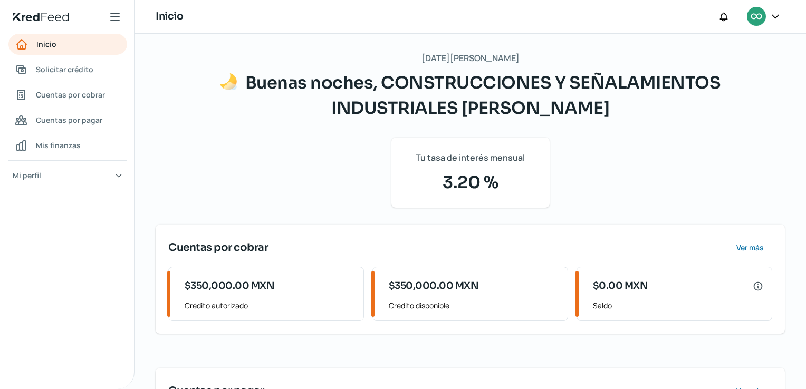 This screenshot has height=389, width=806. I want to click on a: Inicio, so click(68, 44).